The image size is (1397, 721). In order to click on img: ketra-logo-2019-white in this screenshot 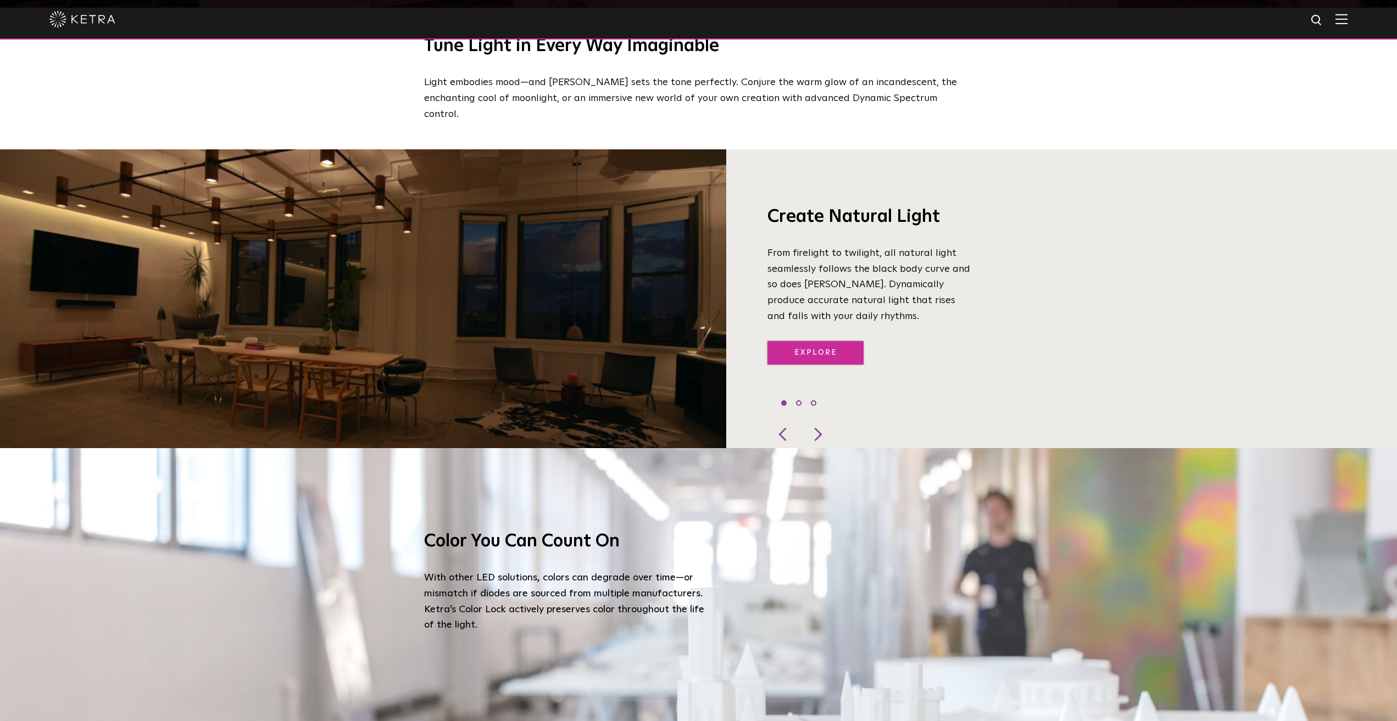, I will do `click(82, 19)`.